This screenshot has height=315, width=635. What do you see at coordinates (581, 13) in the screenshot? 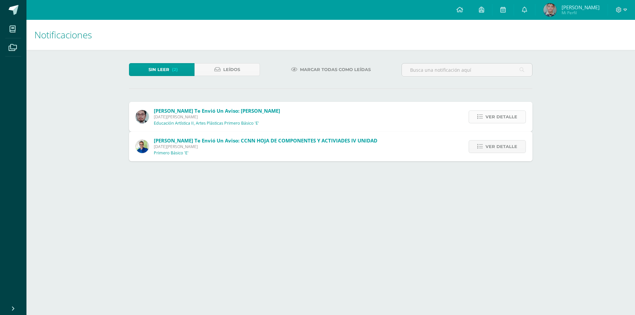
I see `span: Mi Perfil` at bounding box center [581, 13].